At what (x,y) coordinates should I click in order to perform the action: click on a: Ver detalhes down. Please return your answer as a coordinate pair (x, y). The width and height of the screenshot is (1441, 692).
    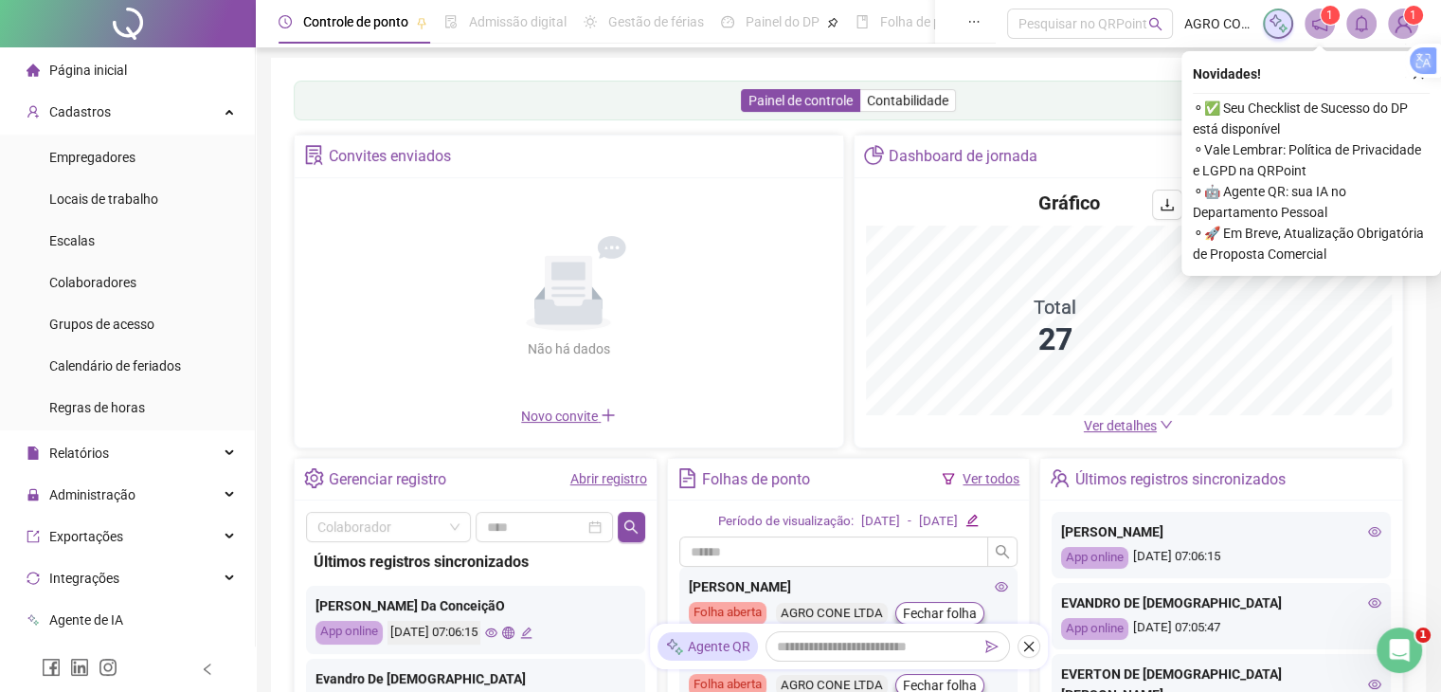
    Looking at the image, I should click on (1129, 426).